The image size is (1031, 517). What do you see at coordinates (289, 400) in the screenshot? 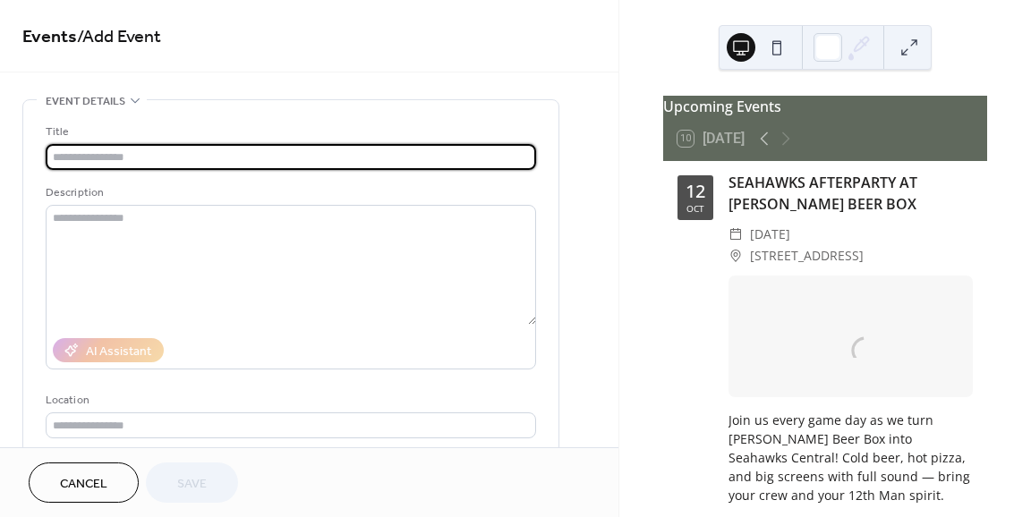
I see `div: Location` at bounding box center [289, 400].